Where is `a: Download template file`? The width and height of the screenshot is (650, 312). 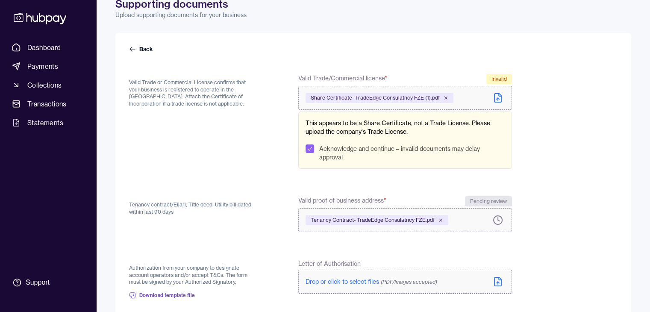 a: Download template file is located at coordinates (162, 295).